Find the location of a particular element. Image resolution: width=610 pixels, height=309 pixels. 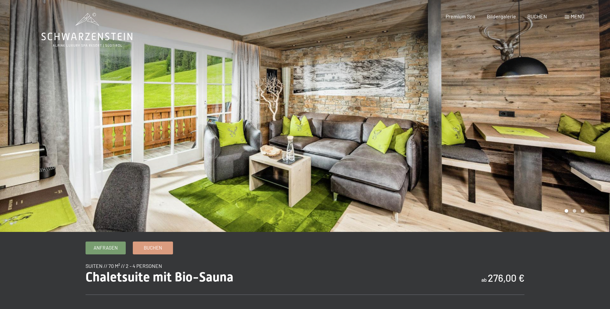

b: 276,00 € is located at coordinates (506, 278).